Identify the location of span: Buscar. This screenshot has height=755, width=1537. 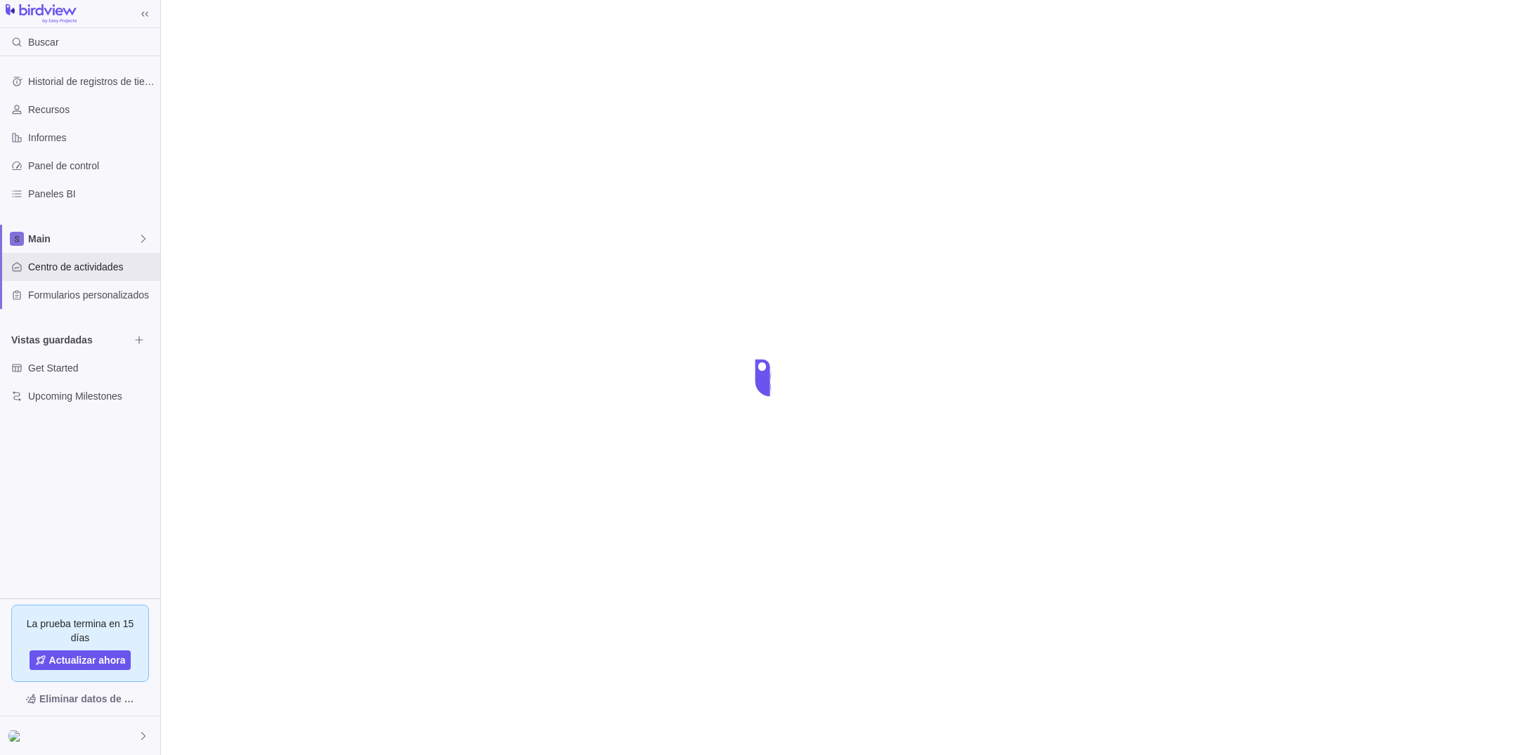
(44, 42).